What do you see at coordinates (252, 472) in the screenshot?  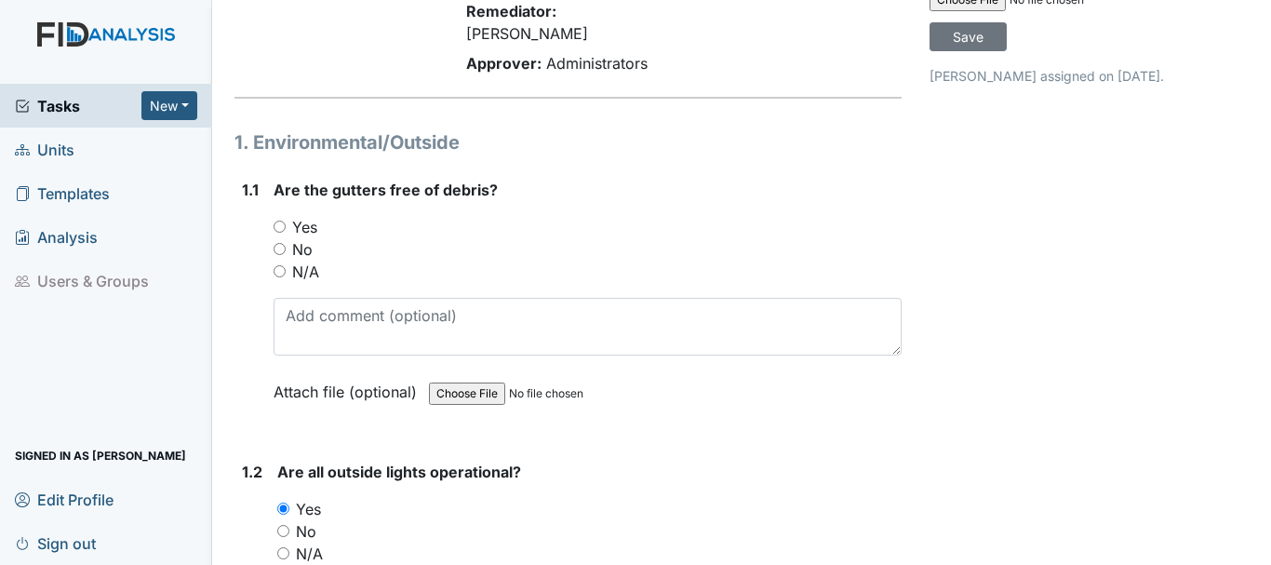 I see `label: 1.2` at bounding box center [252, 472].